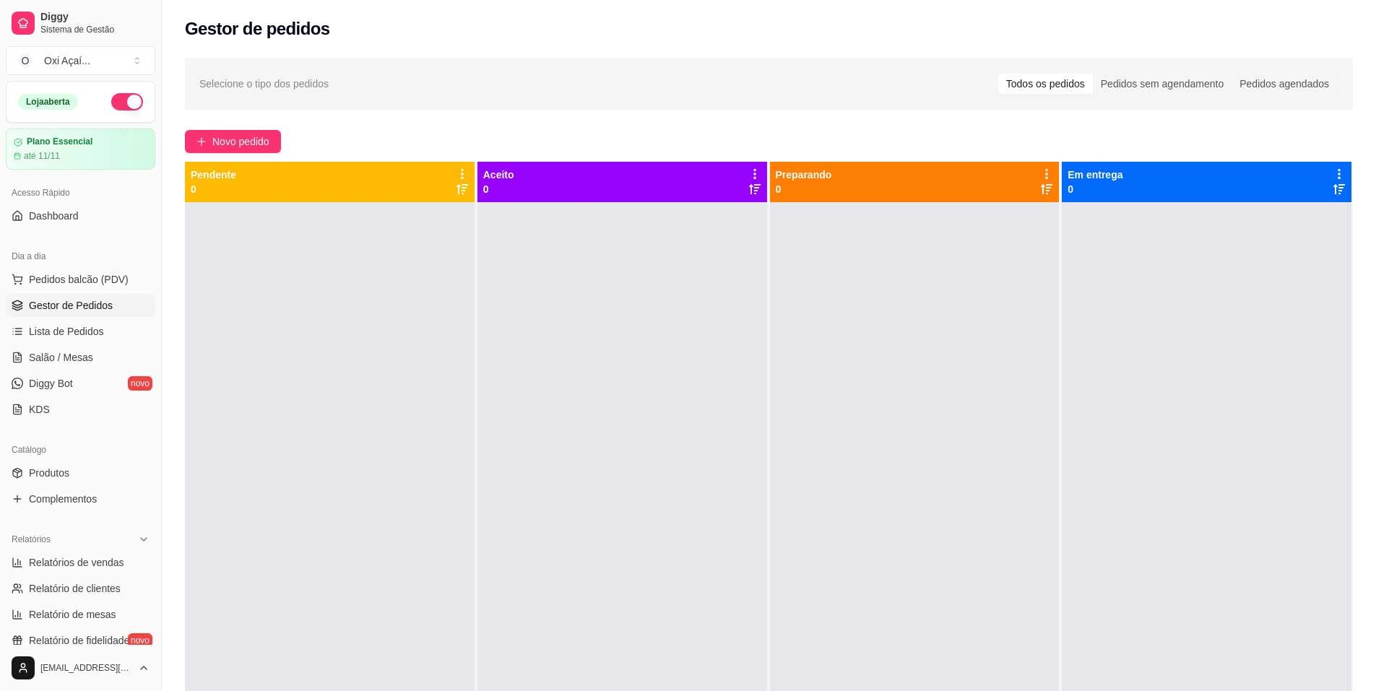 This screenshot has height=691, width=1376. Describe the element at coordinates (80, 499) in the screenshot. I see `a: Complementos` at that location.